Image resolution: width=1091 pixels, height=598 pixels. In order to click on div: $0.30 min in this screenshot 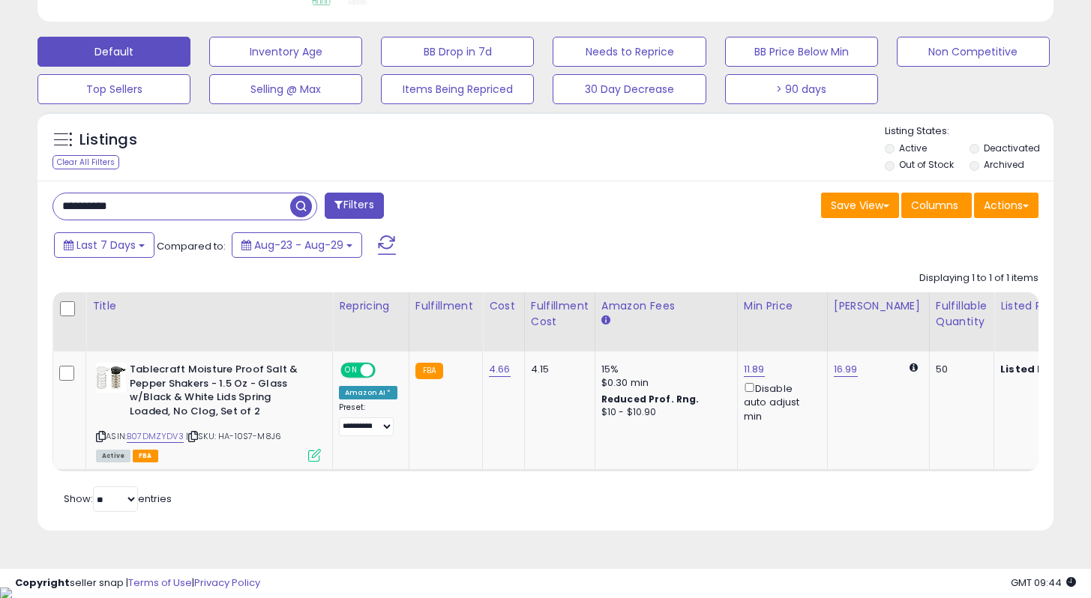, I will do `click(663, 383)`.